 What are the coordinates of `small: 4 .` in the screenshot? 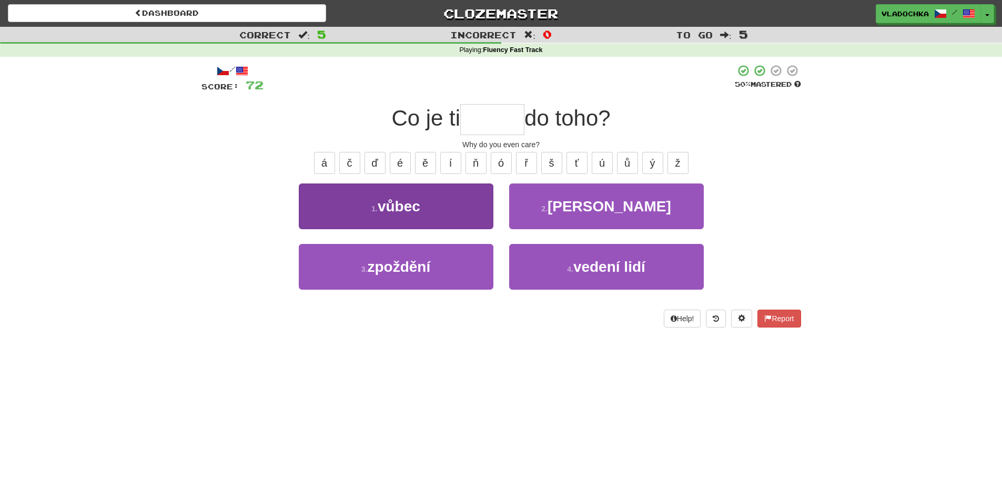 It's located at (570, 269).